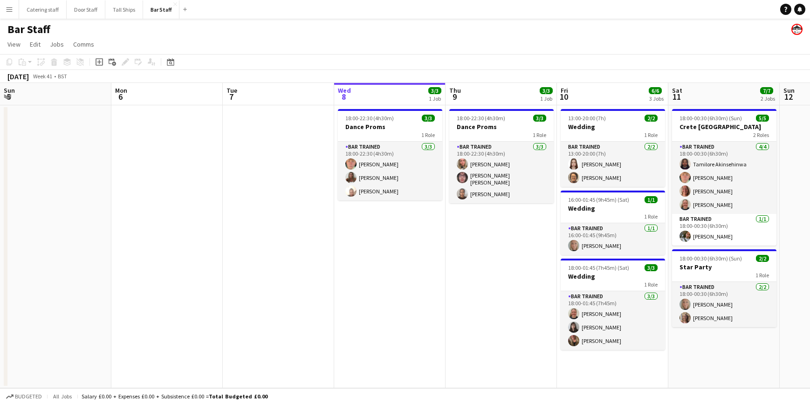 The width and height of the screenshot is (810, 404). I want to click on button: Budgeted, so click(24, 397).